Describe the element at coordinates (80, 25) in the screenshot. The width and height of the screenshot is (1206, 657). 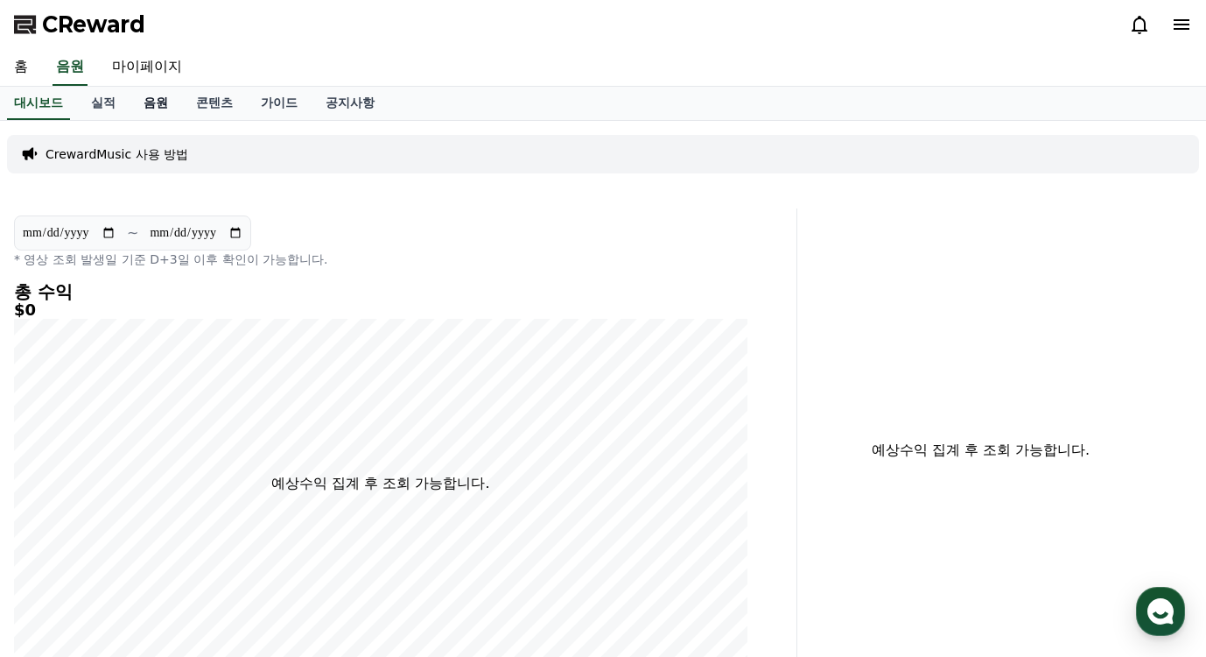
I see `a: CReward` at that location.